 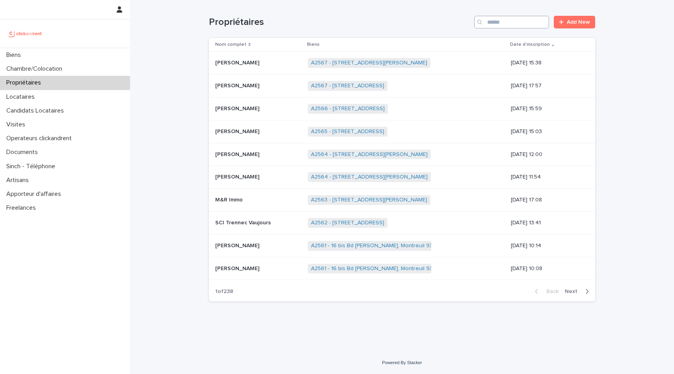 What do you see at coordinates (41, 138) in the screenshot?
I see `p: Operateurs clickandrent` at bounding box center [41, 138].